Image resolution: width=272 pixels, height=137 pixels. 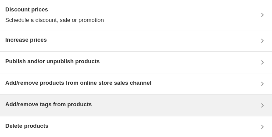 What do you see at coordinates (27, 126) in the screenshot?
I see `h3: Delete products` at bounding box center [27, 126].